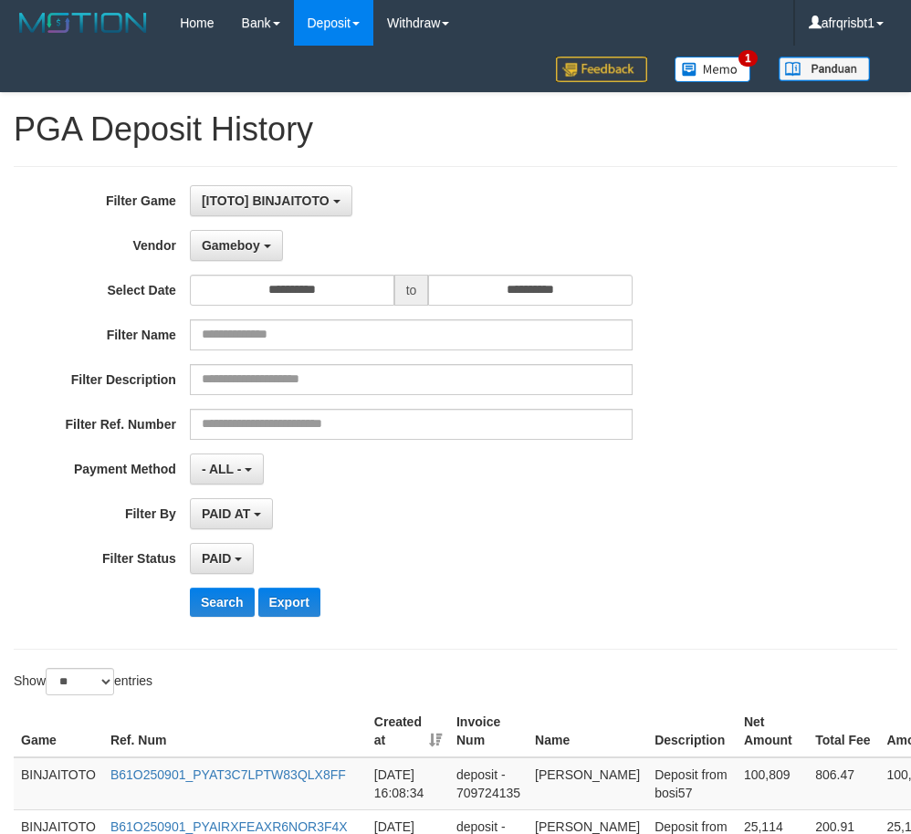  What do you see at coordinates (79, 682) in the screenshot?
I see `select: Showentries` at bounding box center [79, 682].